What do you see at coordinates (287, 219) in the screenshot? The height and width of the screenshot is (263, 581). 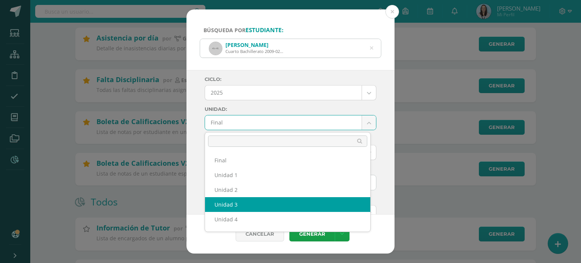 I see `div: Unidad 4` at bounding box center [287, 219].